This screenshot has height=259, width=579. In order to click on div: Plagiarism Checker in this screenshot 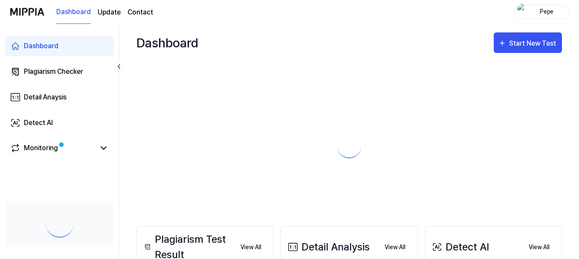, I will do `click(53, 72)`.